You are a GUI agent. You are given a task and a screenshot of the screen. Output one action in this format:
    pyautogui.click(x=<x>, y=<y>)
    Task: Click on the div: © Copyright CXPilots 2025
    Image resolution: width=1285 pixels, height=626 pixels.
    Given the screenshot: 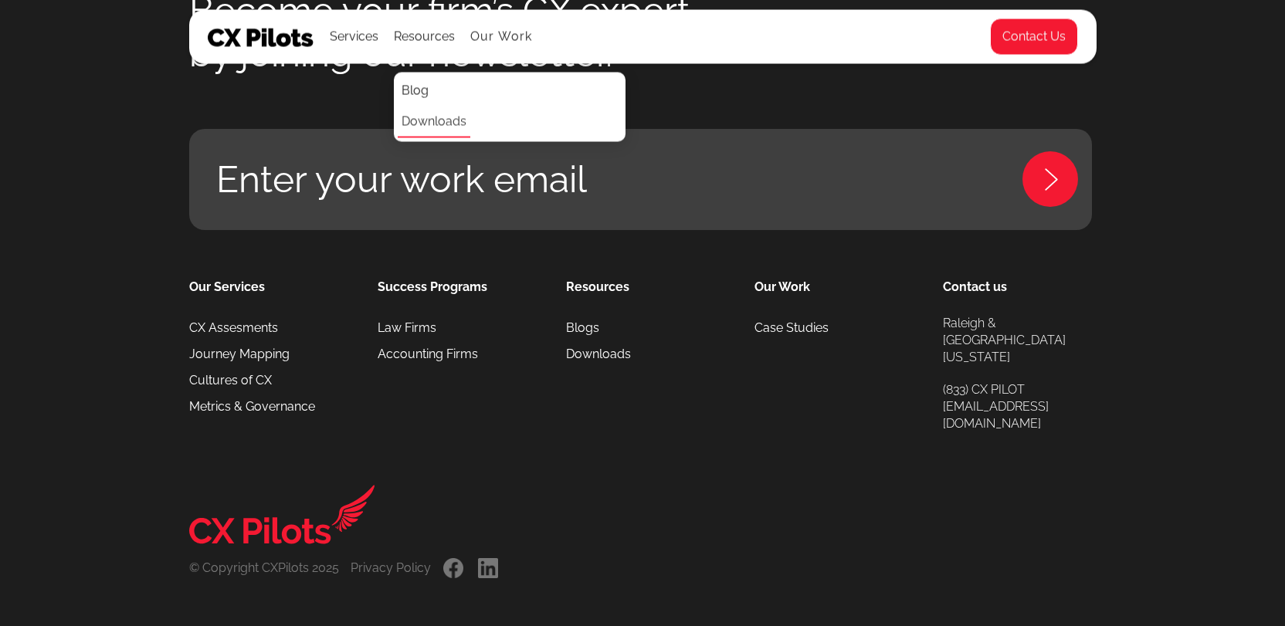 What is the action you would take?
    pyautogui.click(x=264, y=568)
    